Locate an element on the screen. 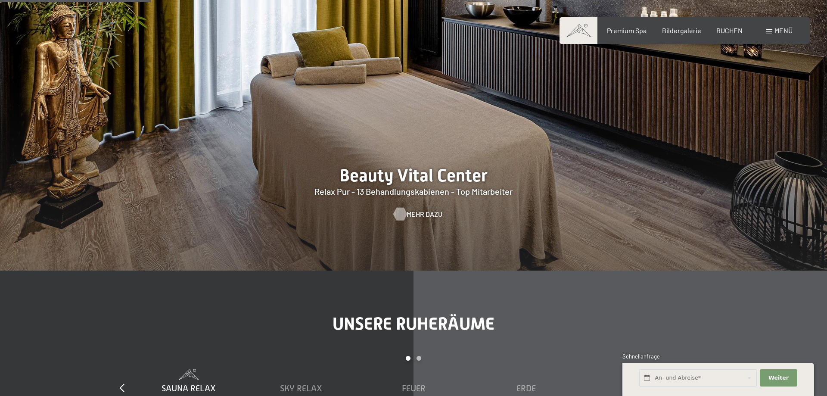 The height and width of the screenshot is (396, 827). span: Bildergalerie is located at coordinates (682, 30).